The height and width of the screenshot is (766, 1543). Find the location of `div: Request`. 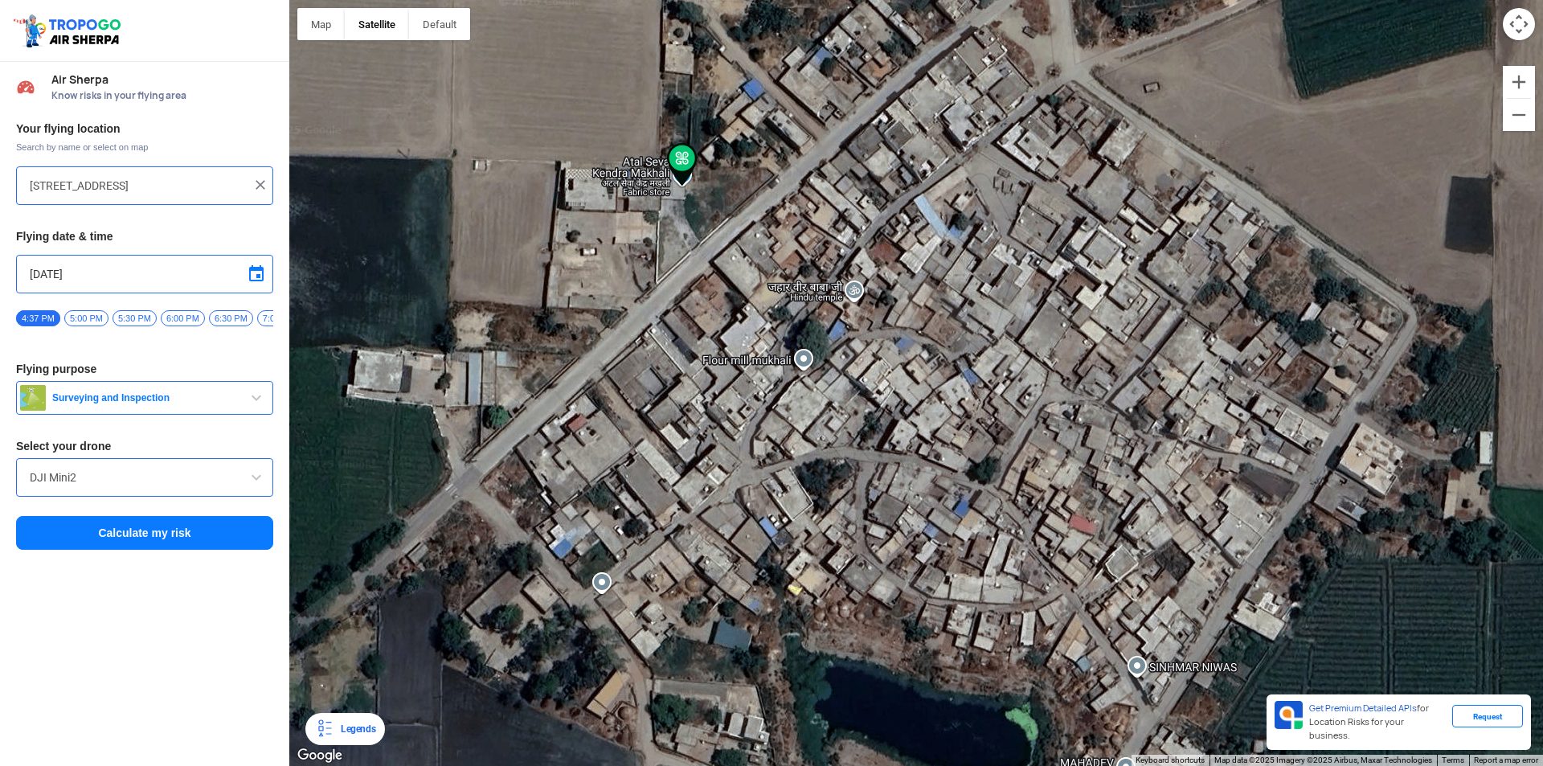

div: Request is located at coordinates (1488, 716).